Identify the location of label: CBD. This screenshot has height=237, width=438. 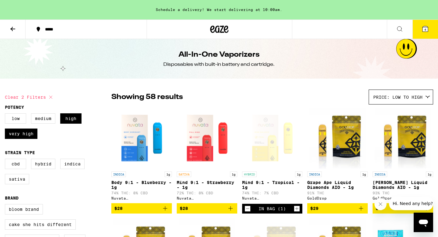
(16, 164).